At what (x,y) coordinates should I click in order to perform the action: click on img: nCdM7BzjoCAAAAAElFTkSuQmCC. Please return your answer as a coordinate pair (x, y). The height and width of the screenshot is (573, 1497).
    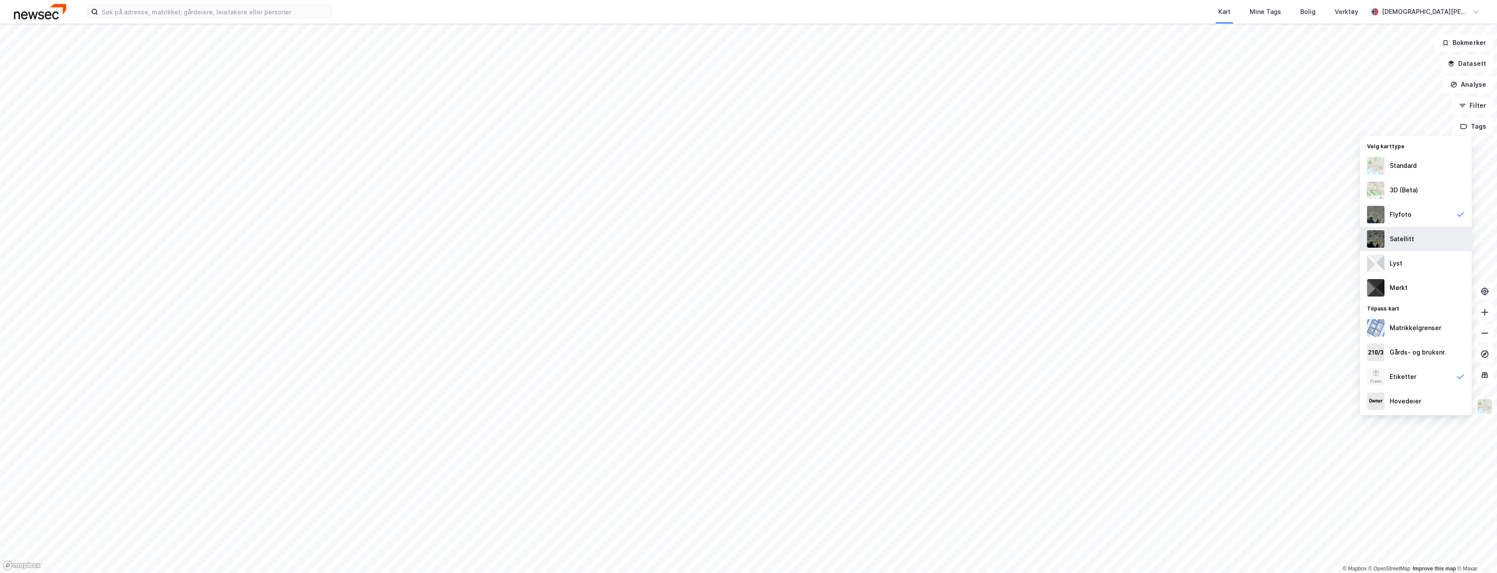
    Looking at the image, I should click on (1376, 288).